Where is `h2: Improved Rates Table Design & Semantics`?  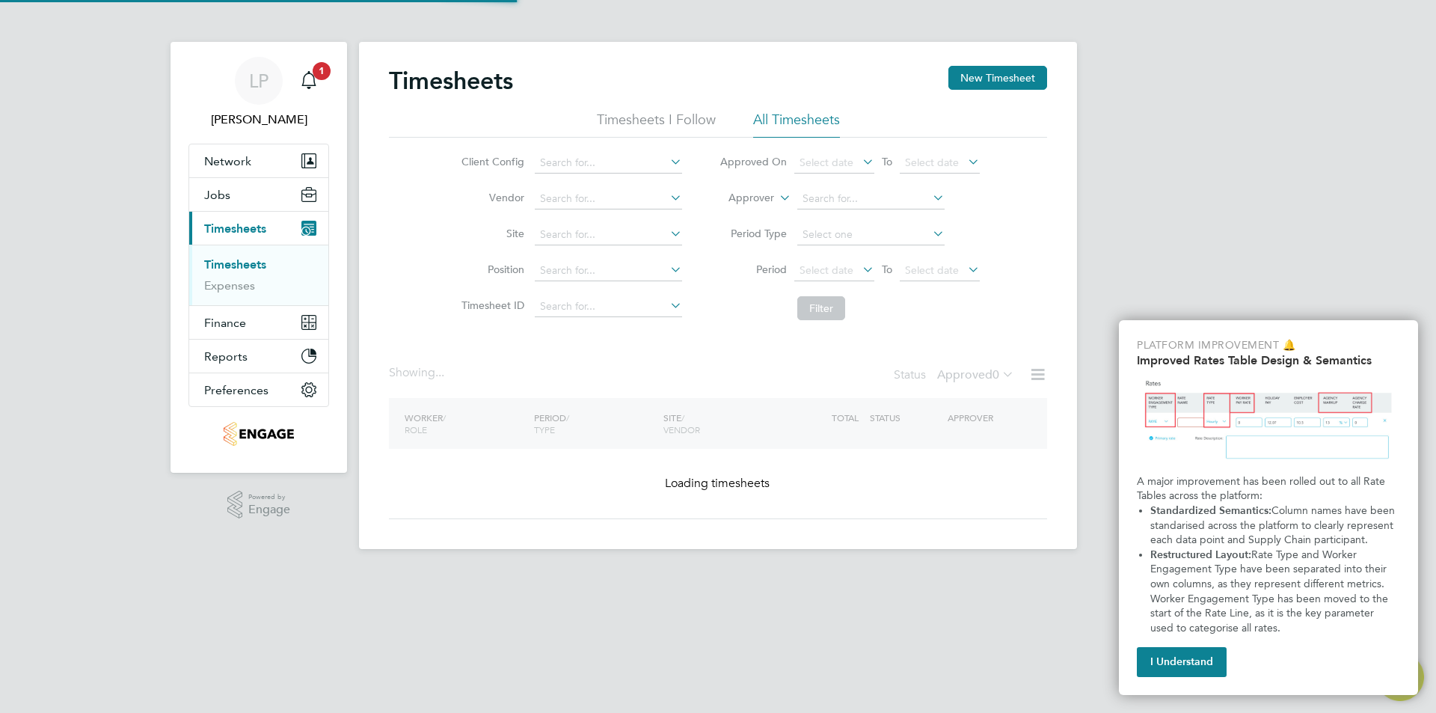 h2: Improved Rates Table Design & Semantics is located at coordinates (1269, 360).